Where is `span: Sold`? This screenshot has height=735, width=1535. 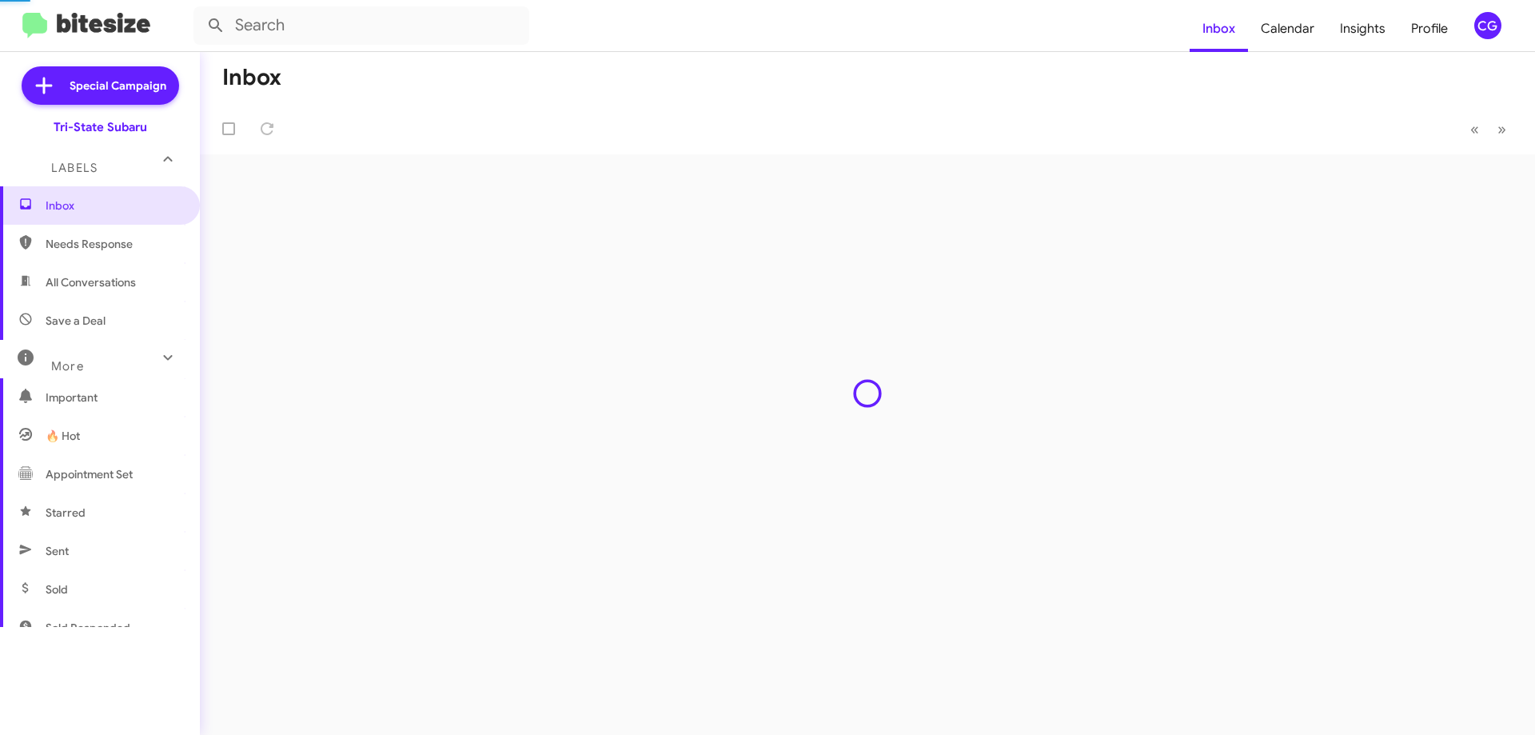
span: Sold is located at coordinates (57, 589).